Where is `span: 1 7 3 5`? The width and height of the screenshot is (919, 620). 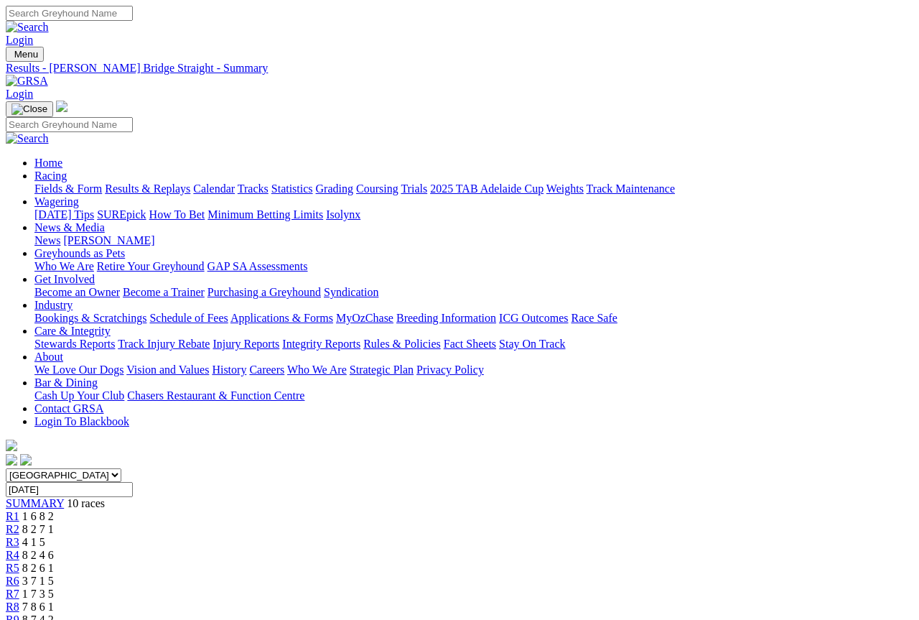
span: 1 7 3 5 is located at coordinates (38, 593).